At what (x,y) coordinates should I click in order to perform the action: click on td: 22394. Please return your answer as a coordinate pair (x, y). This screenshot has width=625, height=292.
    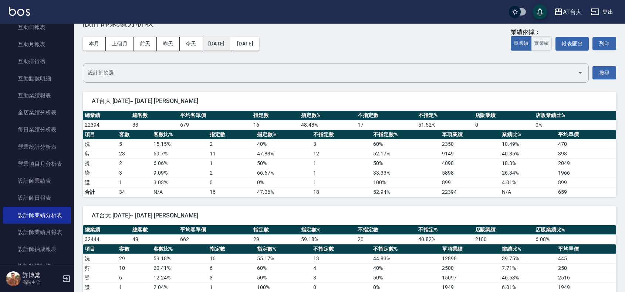
    Looking at the image, I should click on (470, 192).